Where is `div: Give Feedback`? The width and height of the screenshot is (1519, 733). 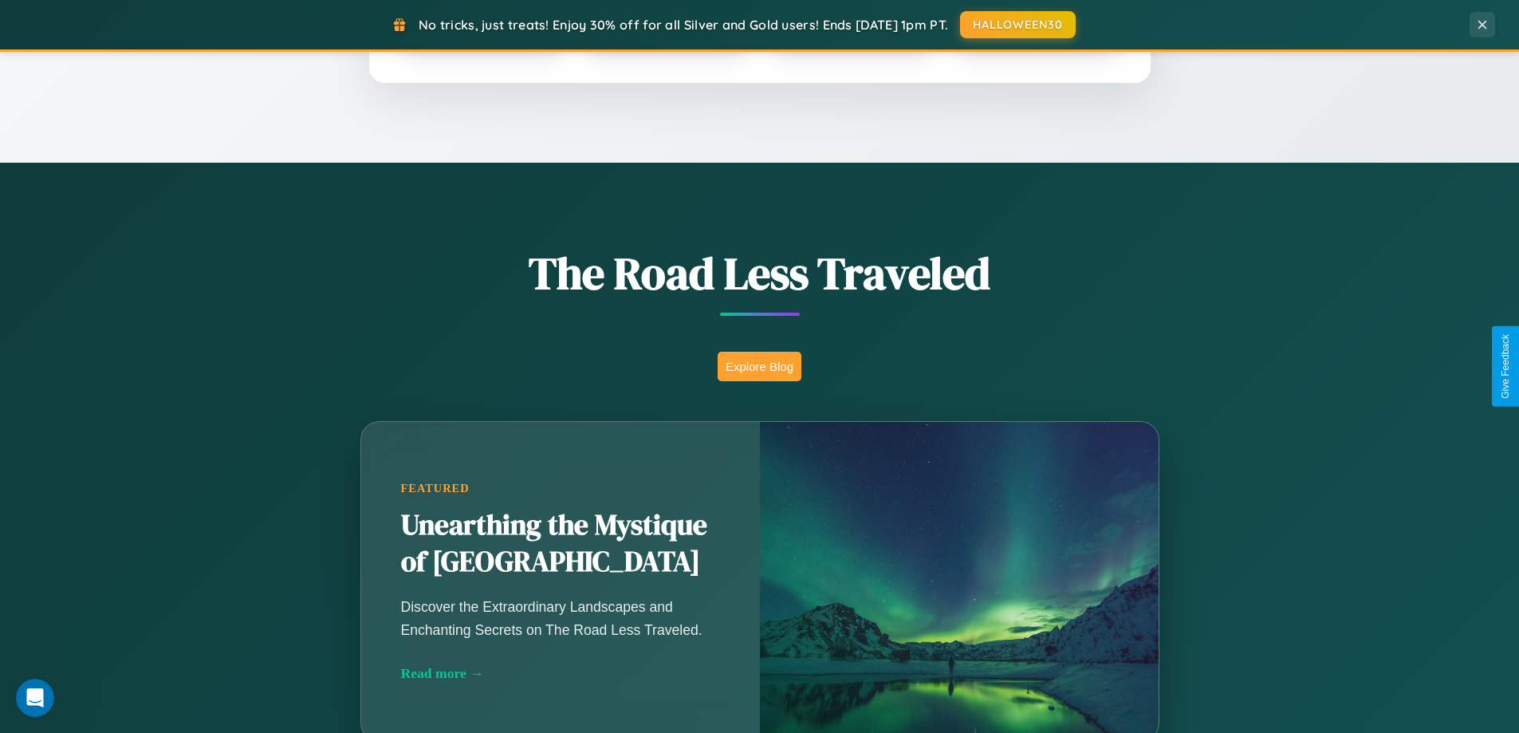 div: Give Feedback is located at coordinates (1505, 366).